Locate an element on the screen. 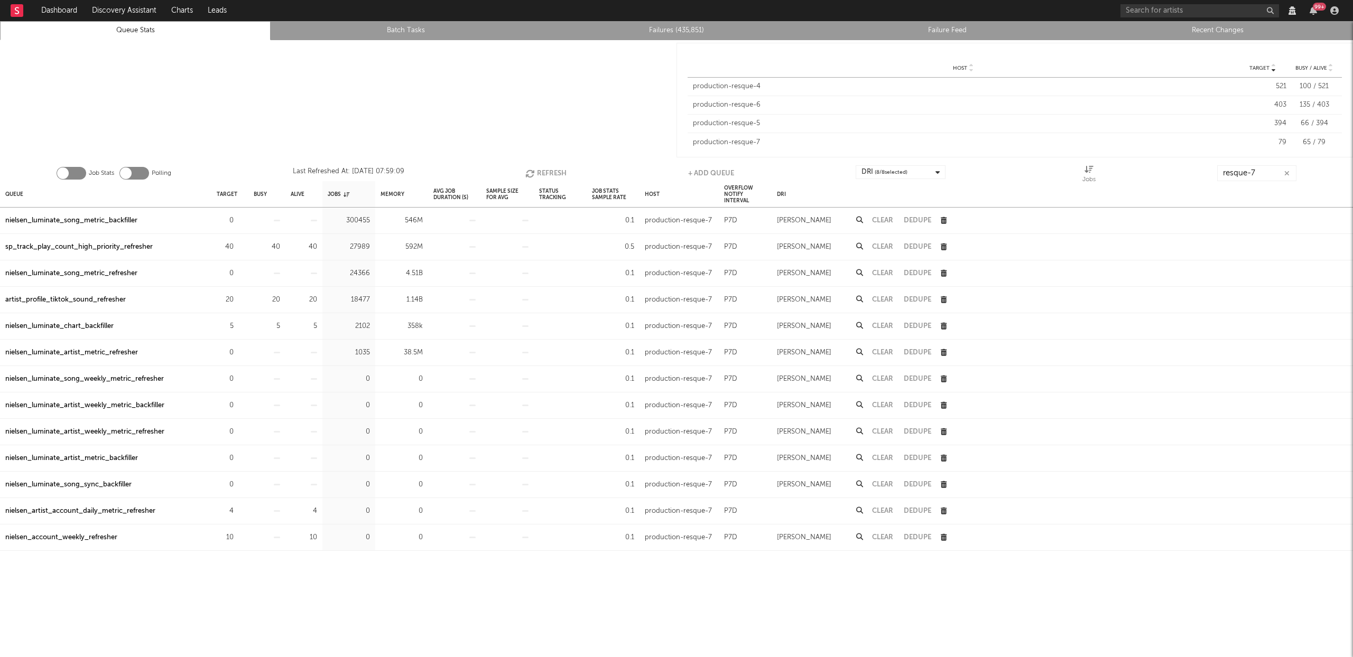 This screenshot has height=657, width=1353. span: ( 8 / 8 selected) is located at coordinates (891, 172).